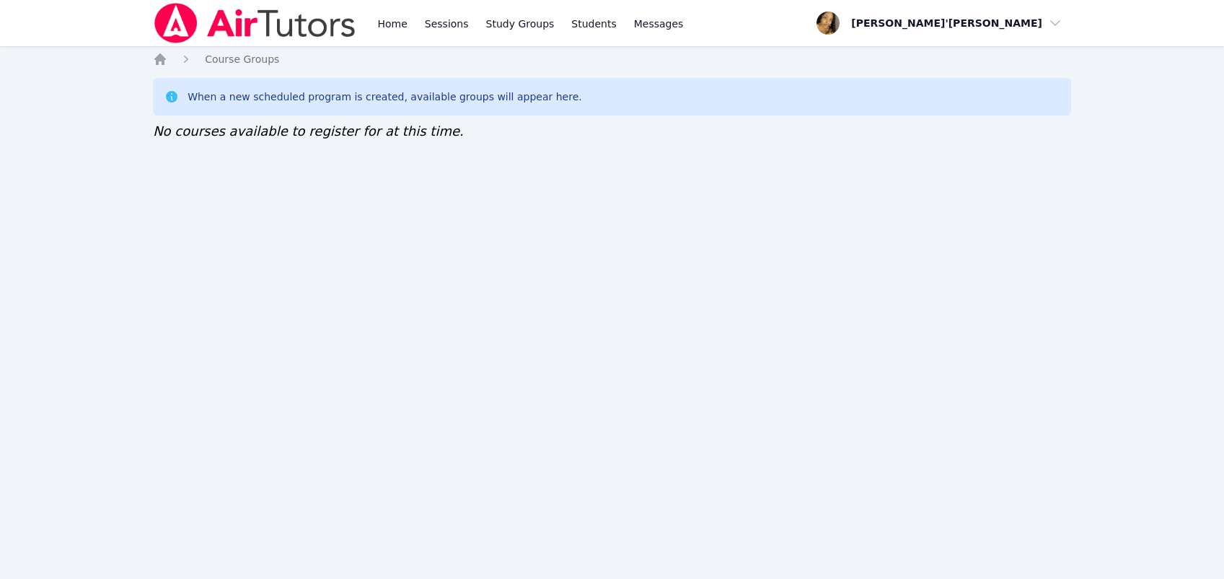 The height and width of the screenshot is (579, 1224). I want to click on img: Air Tutors, so click(255, 23).